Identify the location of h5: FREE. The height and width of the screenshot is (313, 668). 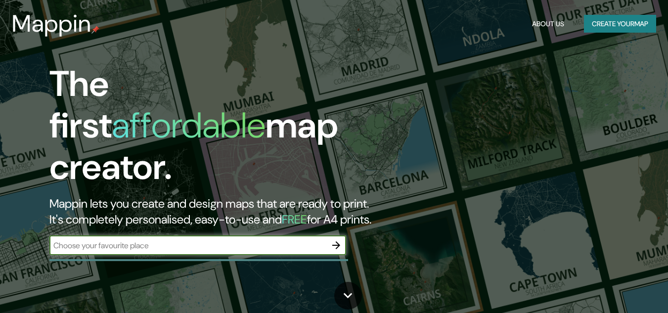
(294, 219).